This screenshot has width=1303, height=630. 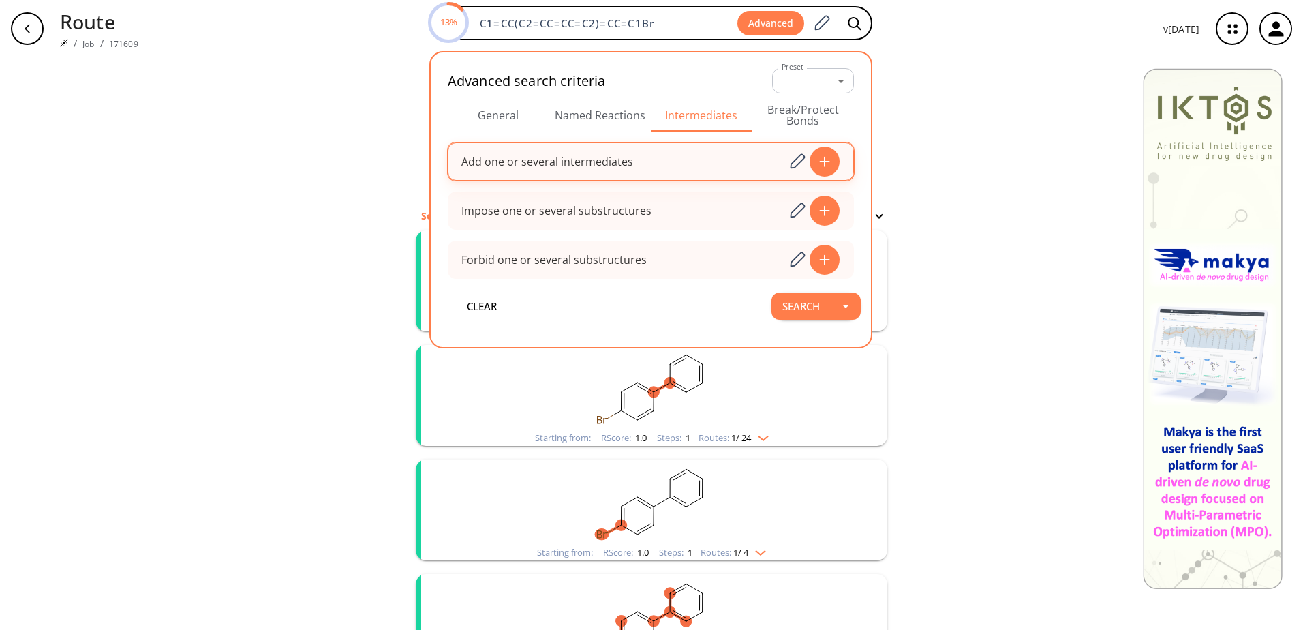 I want to click on label: Preset, so click(x=793, y=67).